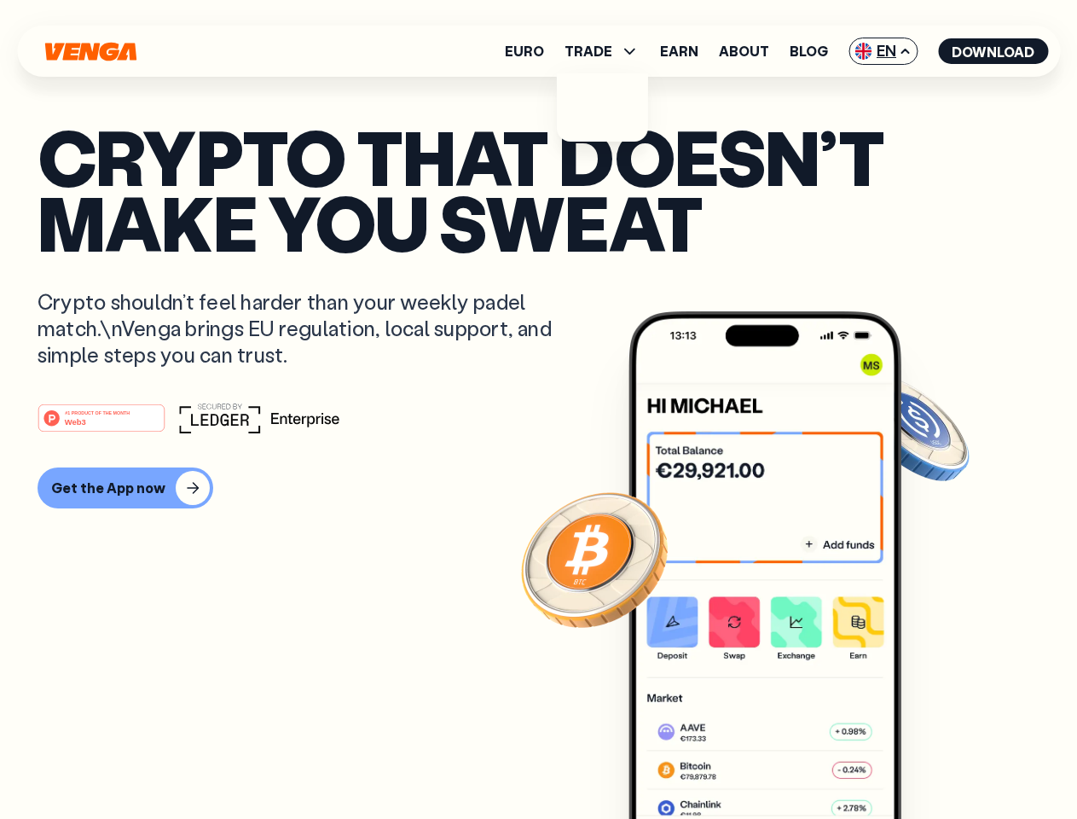 This screenshot has height=819, width=1077. What do you see at coordinates (594, 559) in the screenshot?
I see `img: Bitcoin` at bounding box center [594, 559].